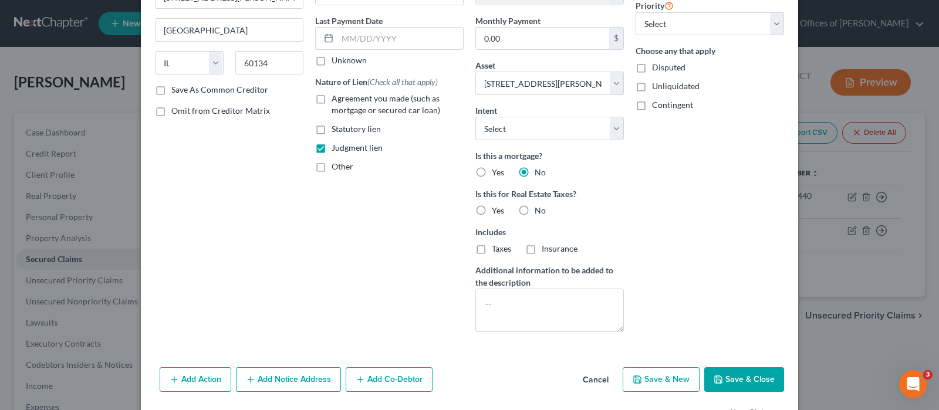  I want to click on label: Nature of Lien, so click(376, 82).